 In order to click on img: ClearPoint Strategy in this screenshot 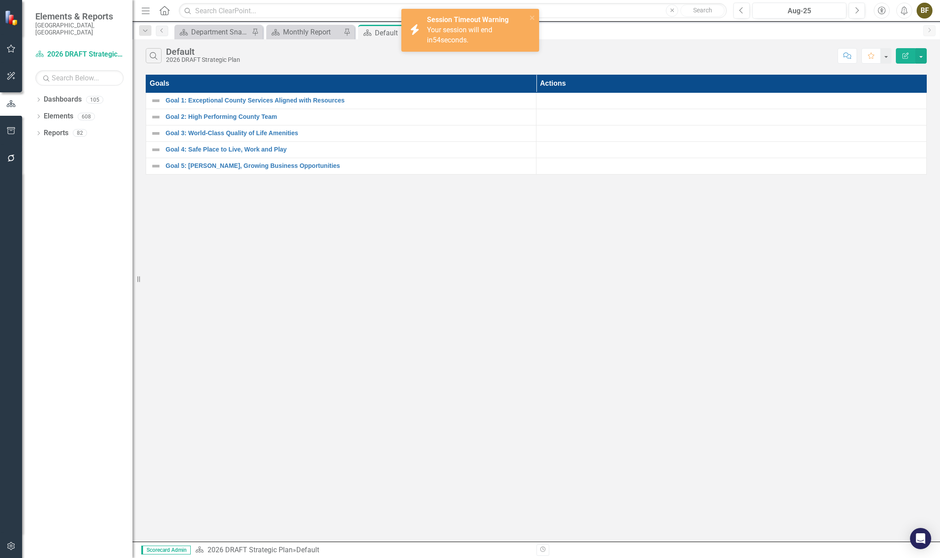, I will do `click(12, 18)`.